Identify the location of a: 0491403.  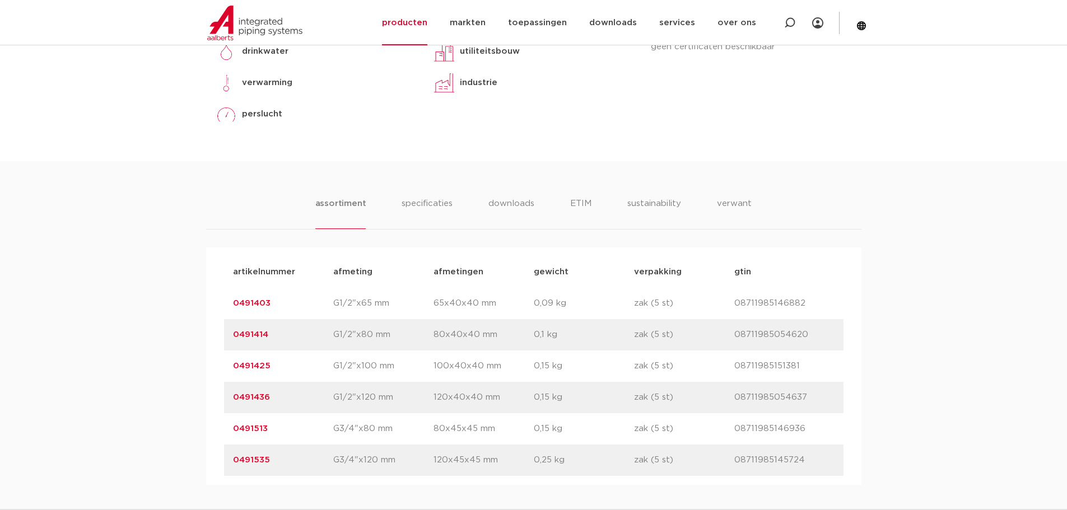
(251, 303).